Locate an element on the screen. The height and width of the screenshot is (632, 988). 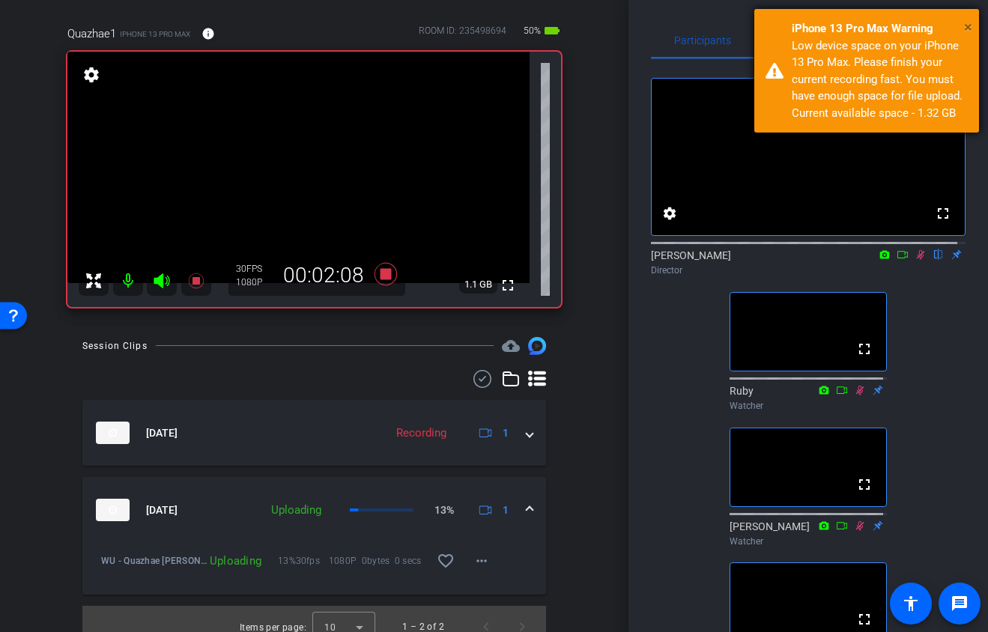
mat-icon: cloud_upload is located at coordinates (511, 346).